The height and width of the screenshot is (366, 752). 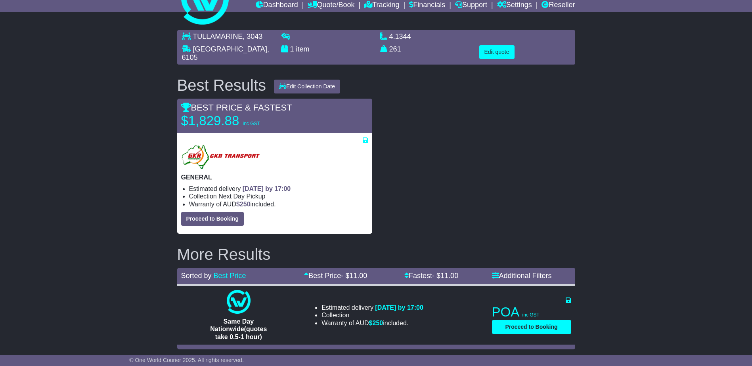 What do you see at coordinates (221, 157) in the screenshot?
I see `img: GKR: GENERAL` at bounding box center [221, 157].